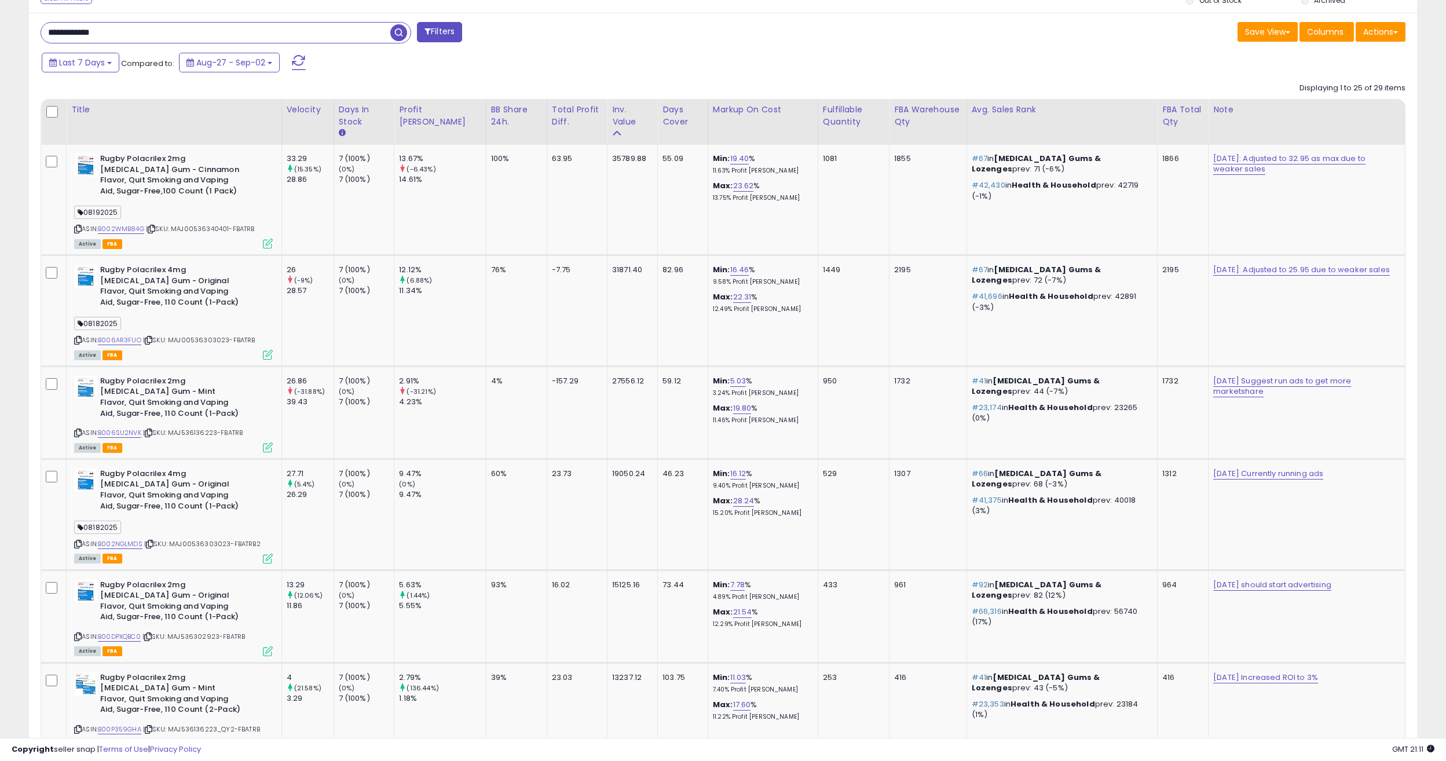 The height and width of the screenshot is (761, 1446). I want to click on span: | SKU: MAJ536136223_QY2-FBATRB, so click(201, 729).